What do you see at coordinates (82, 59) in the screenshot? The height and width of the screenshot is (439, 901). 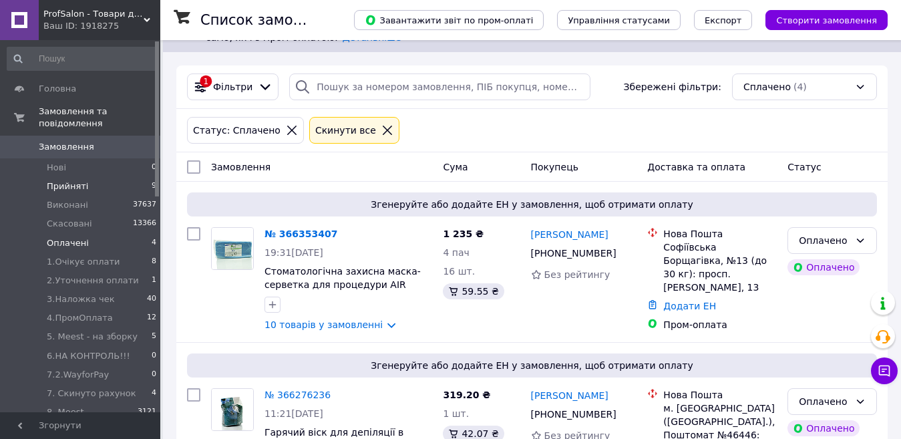 I see `input: Пошук` at bounding box center [82, 59].